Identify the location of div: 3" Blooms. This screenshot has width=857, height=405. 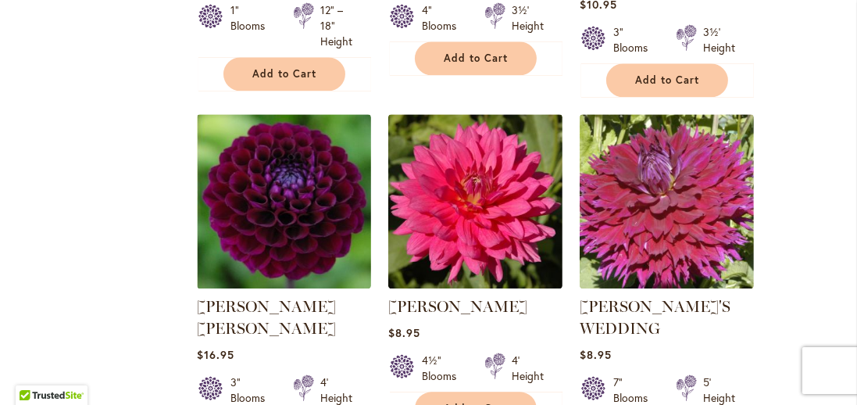
(635, 40).